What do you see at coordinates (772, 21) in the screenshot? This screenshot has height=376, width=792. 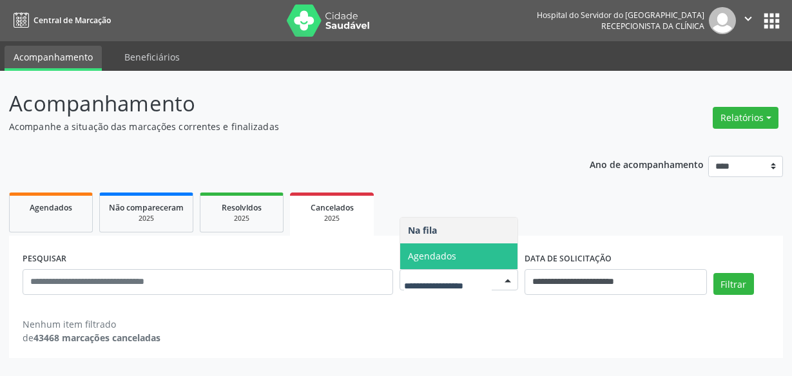 I see `button: apps` at bounding box center [772, 21].